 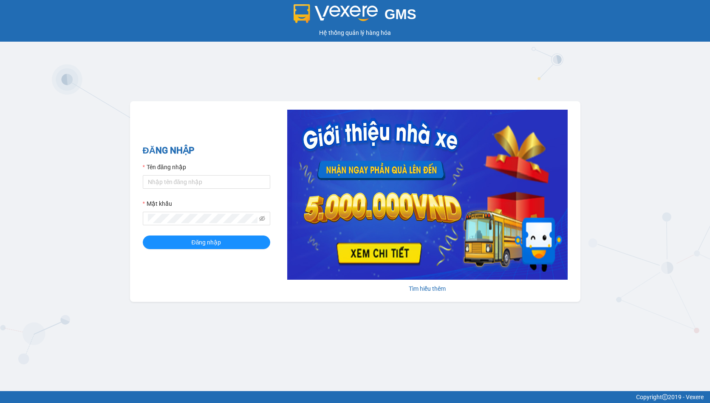 What do you see at coordinates (206, 242) in the screenshot?
I see `button: Đăng nhập` at bounding box center [206, 242].